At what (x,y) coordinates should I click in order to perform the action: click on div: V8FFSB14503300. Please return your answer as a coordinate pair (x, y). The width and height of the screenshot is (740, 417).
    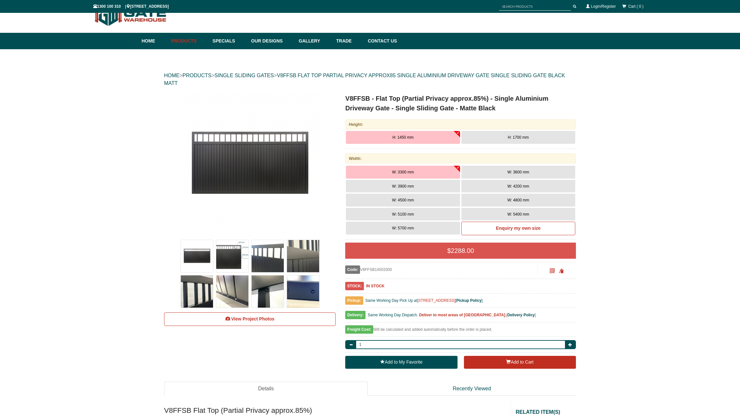
    Looking at the image, I should click on (441, 269).